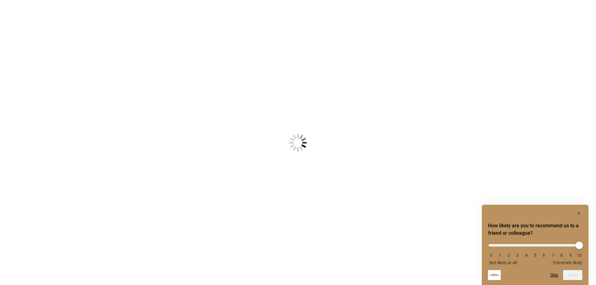 This screenshot has width=596, height=285. I want to click on li: 1, so click(500, 255).